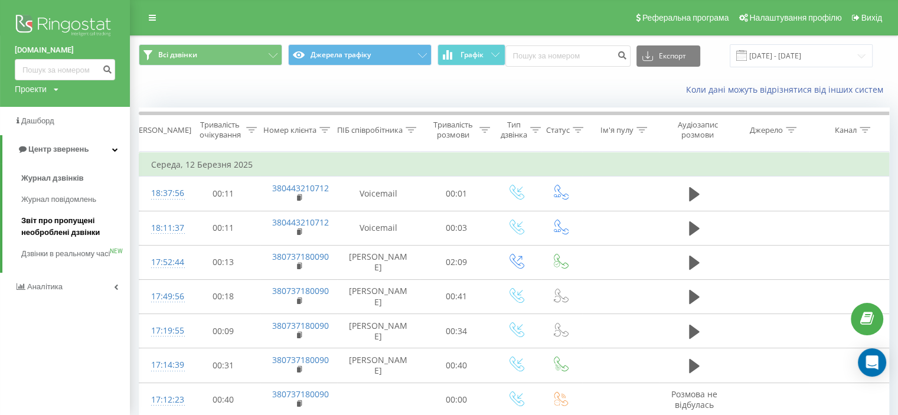 The image size is (898, 415). What do you see at coordinates (38, 120) in the screenshot?
I see `span: Дашборд` at bounding box center [38, 120].